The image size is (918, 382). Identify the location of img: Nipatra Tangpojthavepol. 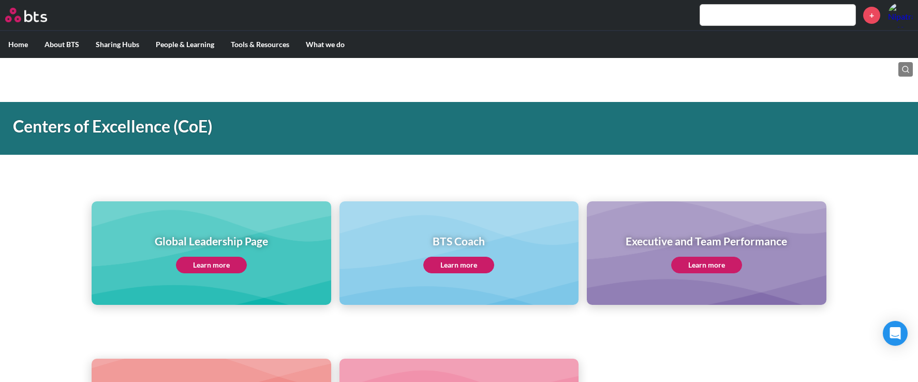
(901, 15).